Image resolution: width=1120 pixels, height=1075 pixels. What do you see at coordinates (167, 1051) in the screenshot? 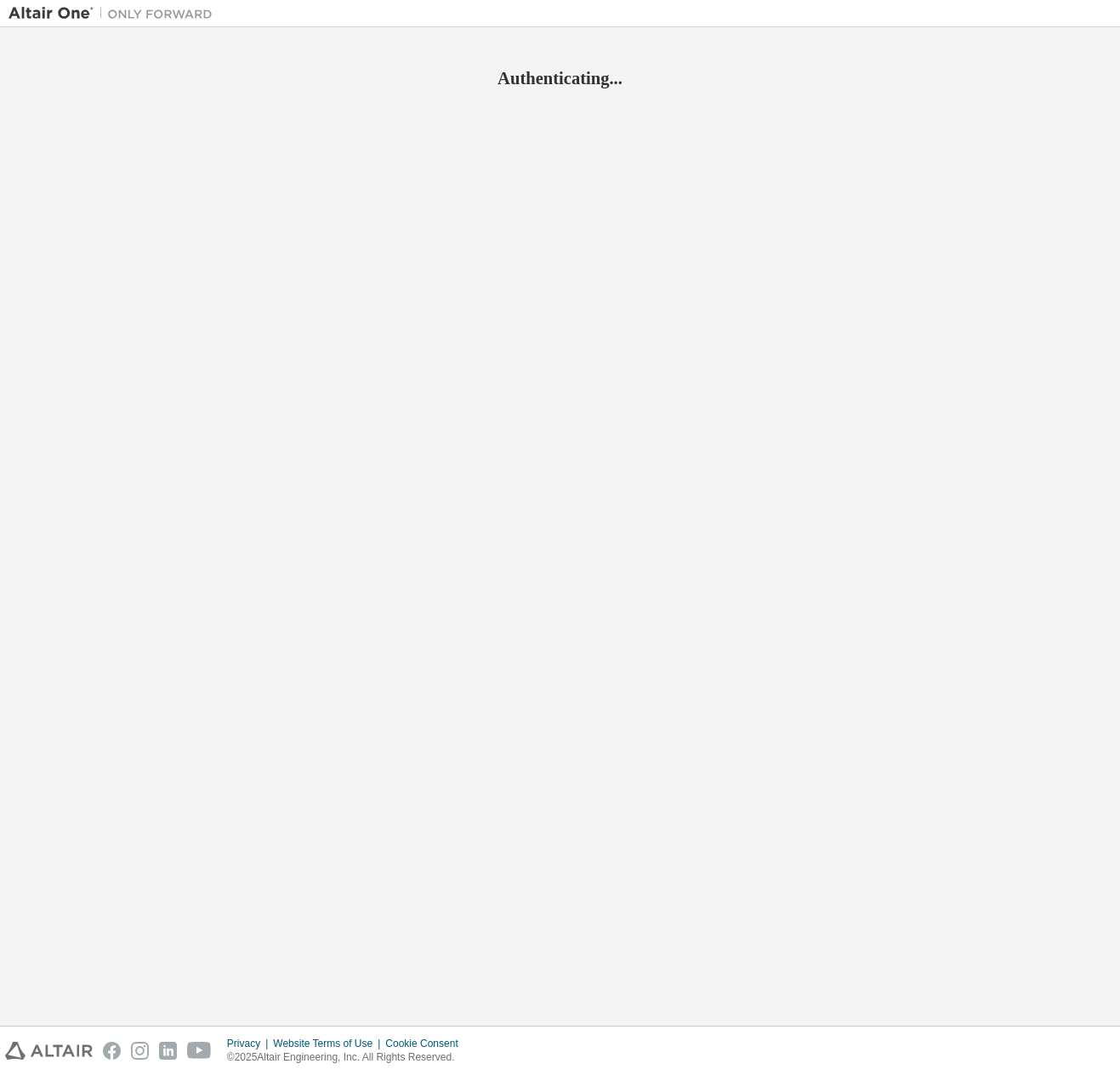
I see `img: linkedin.svg` at bounding box center [167, 1051].